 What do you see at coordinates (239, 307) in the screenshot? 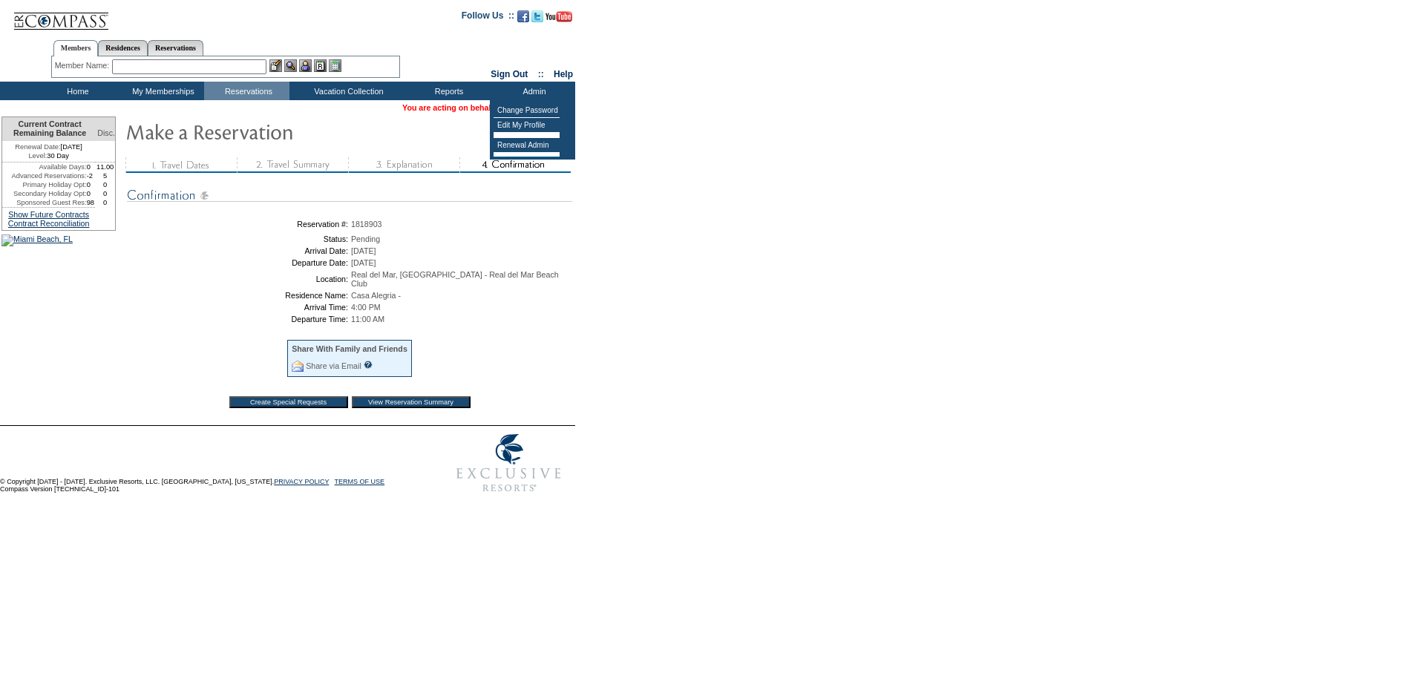
I see `td: Arrival Time:` at bounding box center [239, 307].